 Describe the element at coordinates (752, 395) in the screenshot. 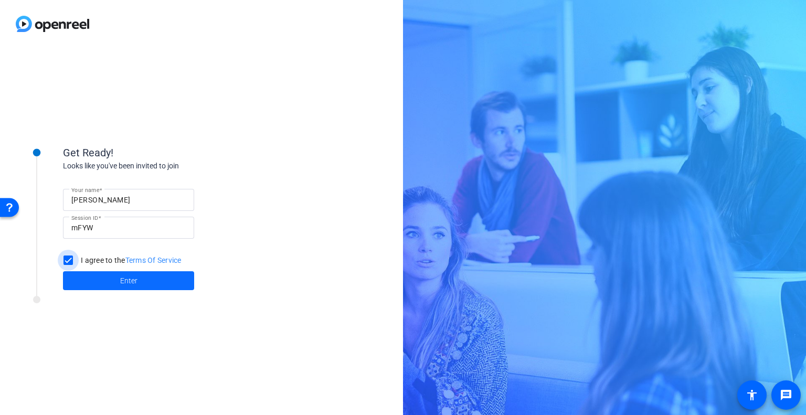

I see `mat-icon: accessibility` at that location.